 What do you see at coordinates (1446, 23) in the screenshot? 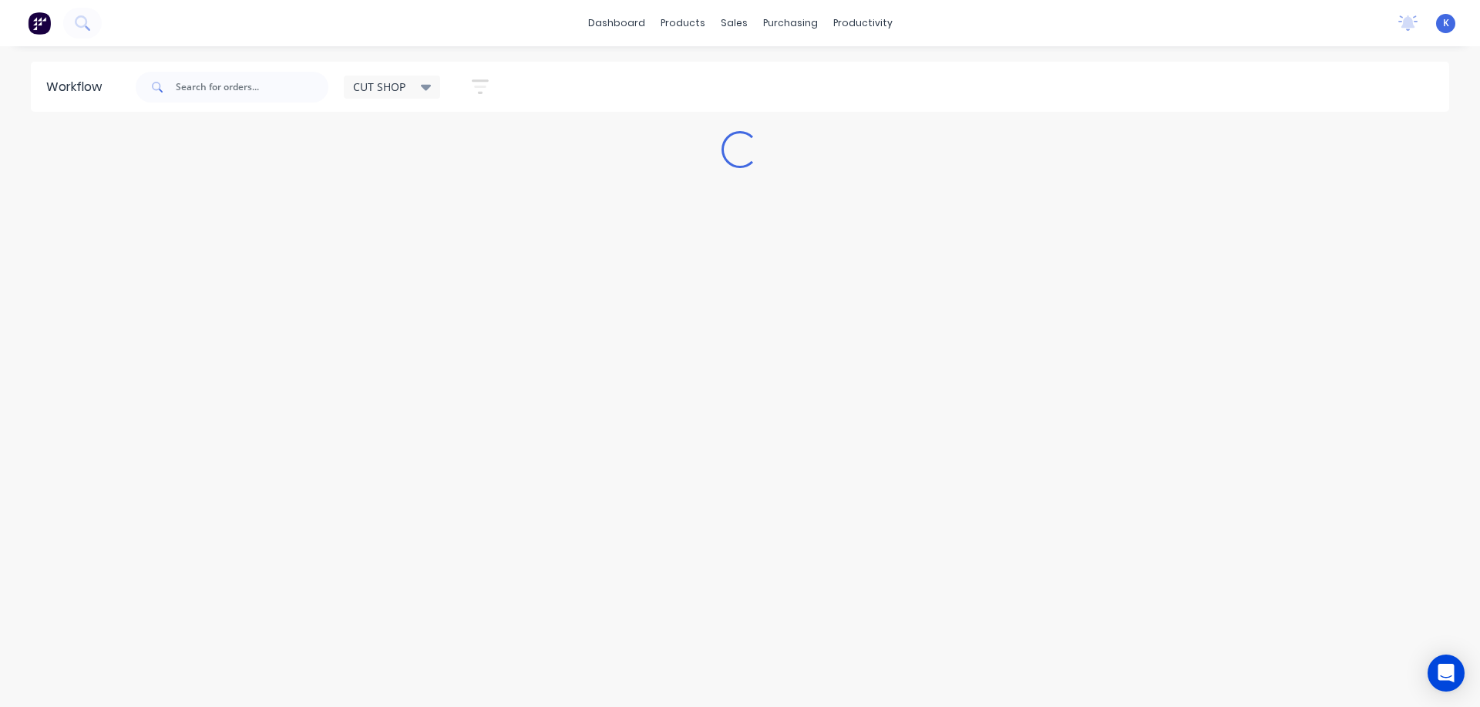
I see `span: K` at bounding box center [1446, 23].